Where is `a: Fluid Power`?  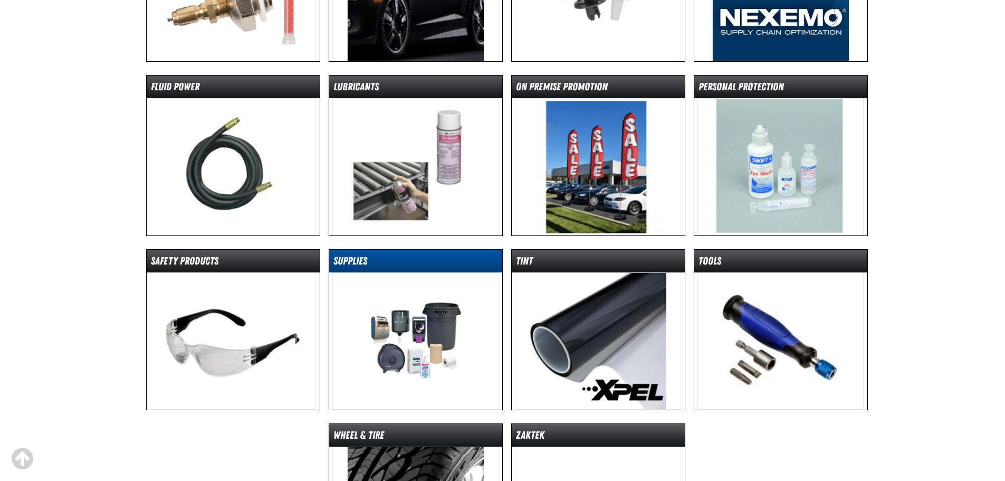 a: Fluid Power is located at coordinates (233, 155).